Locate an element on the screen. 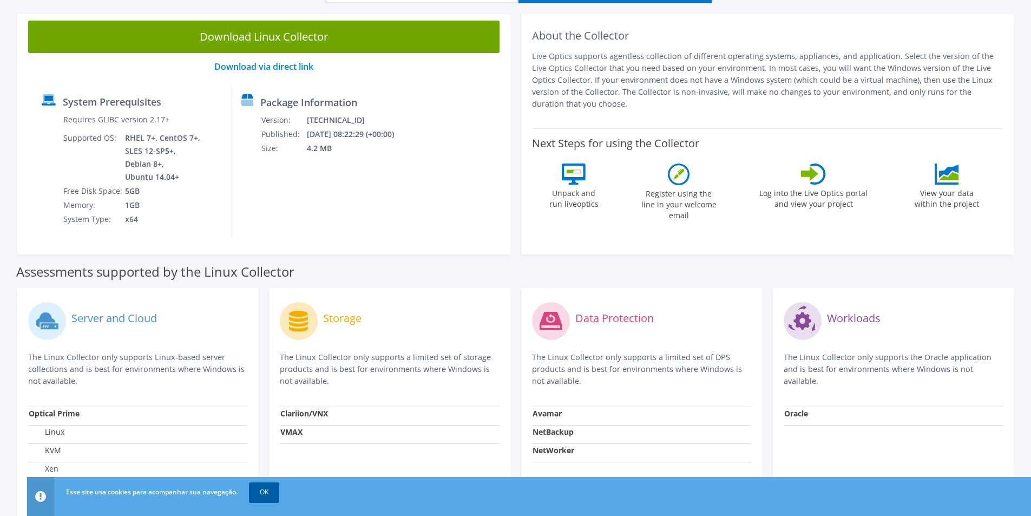 This screenshot has height=516, width=1031. strong: NetBackup is located at coordinates (553, 431).